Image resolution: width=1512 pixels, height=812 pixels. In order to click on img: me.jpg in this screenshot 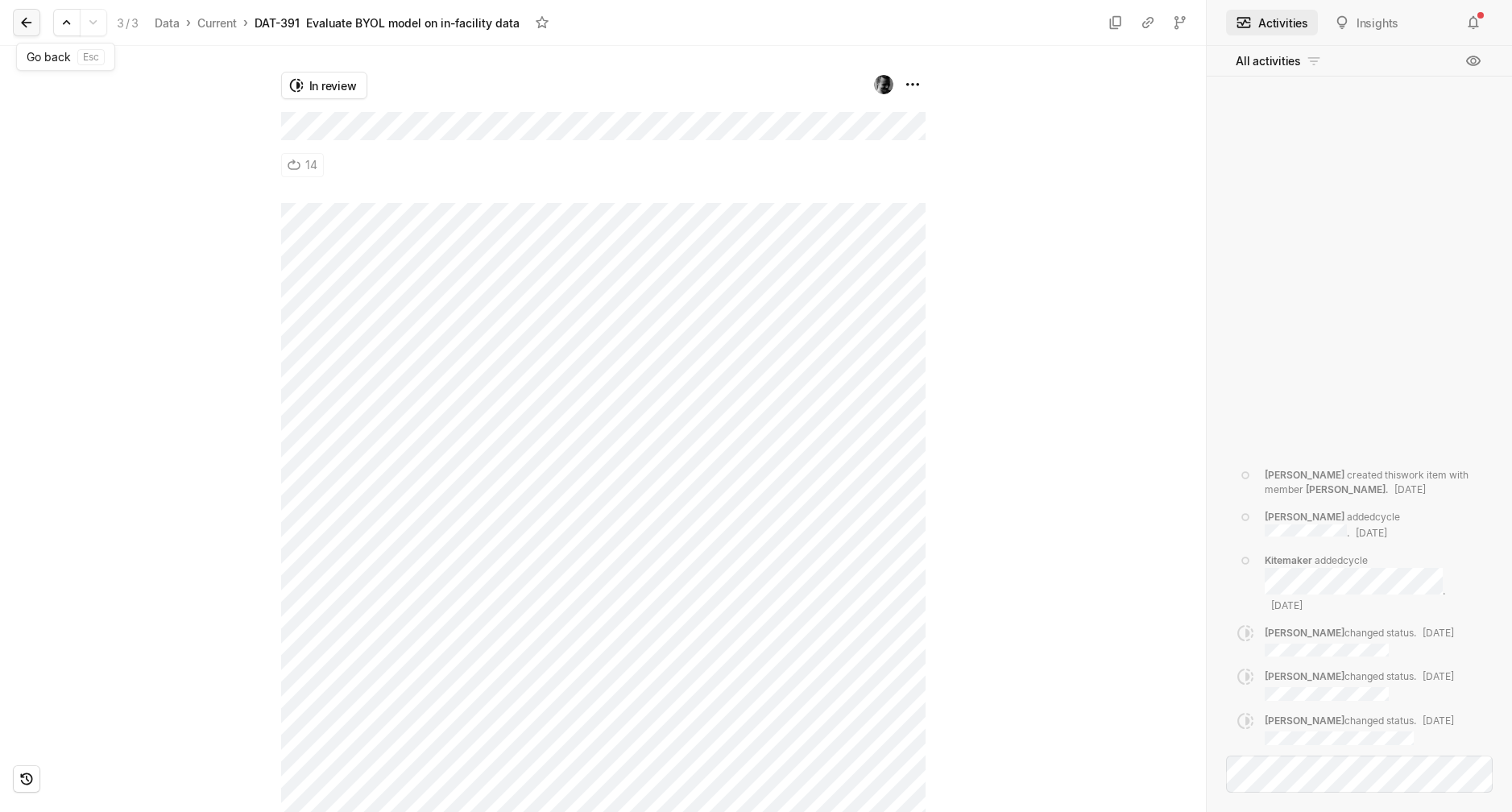, I will do `click(884, 84)`.